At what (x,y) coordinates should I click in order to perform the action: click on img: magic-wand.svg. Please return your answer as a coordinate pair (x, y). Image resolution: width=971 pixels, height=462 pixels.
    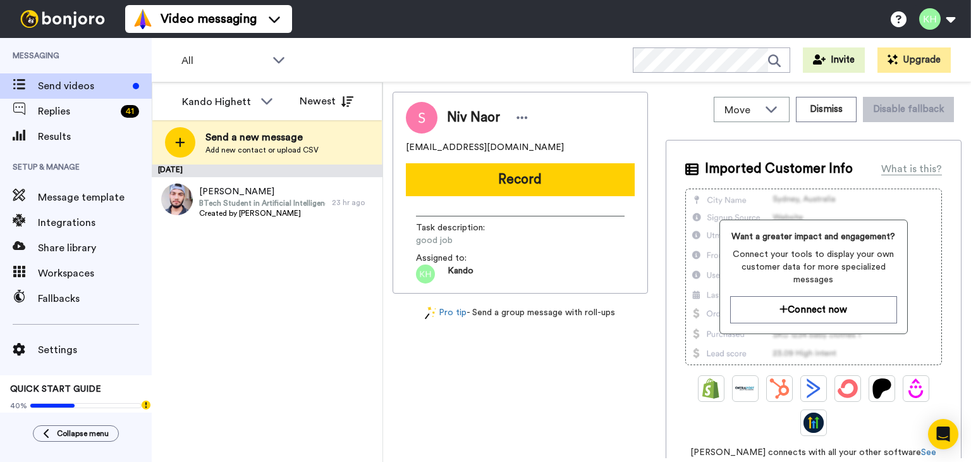
    Looking at the image, I should click on (431, 312).